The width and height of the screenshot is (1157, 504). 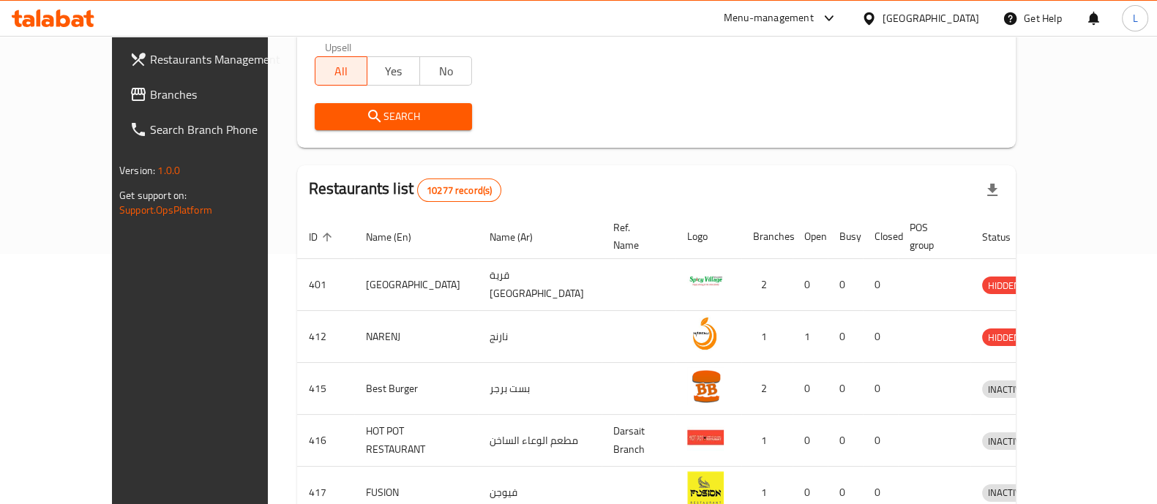 What do you see at coordinates (635, 236) in the screenshot?
I see `span: Ref. Name` at bounding box center [635, 236].